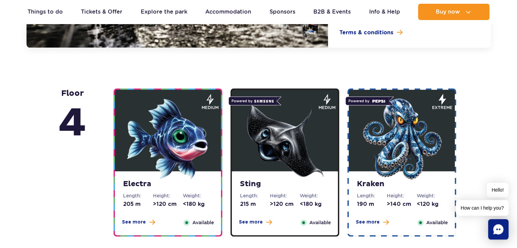 Image resolution: width=517 pixels, height=248 pixels. Describe the element at coordinates (454, 12) in the screenshot. I see `button: Buy now` at that location.